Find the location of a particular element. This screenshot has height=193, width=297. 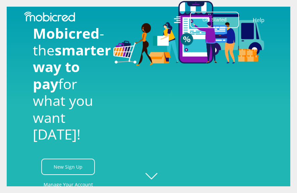

img: Mobicred is located at coordinates (50, 17).